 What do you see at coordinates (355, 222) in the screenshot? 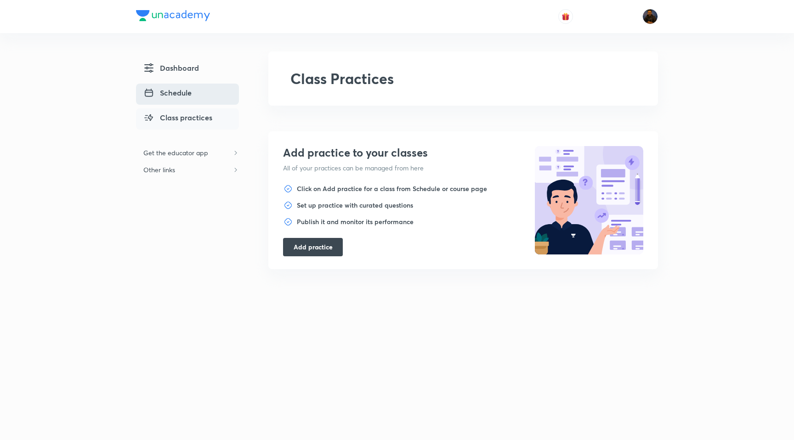
I see `p: Publish it and monitor its performance` at bounding box center [355, 222].